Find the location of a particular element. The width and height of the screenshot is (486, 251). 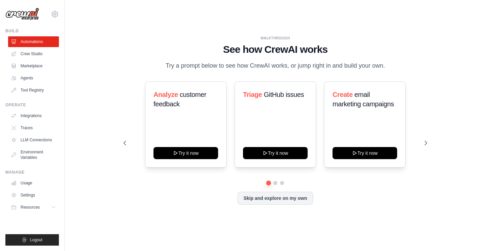

a: Marketplace is located at coordinates (33, 66).